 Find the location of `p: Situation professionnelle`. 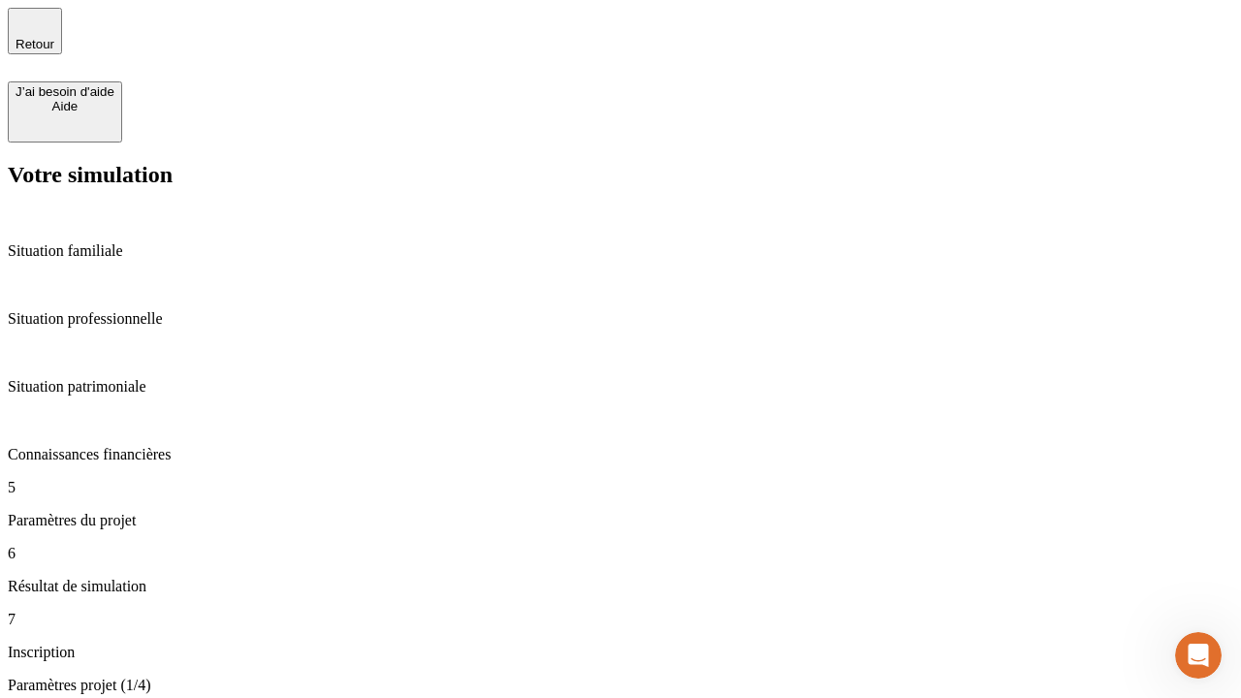

p: Situation professionnelle is located at coordinates (621, 319).